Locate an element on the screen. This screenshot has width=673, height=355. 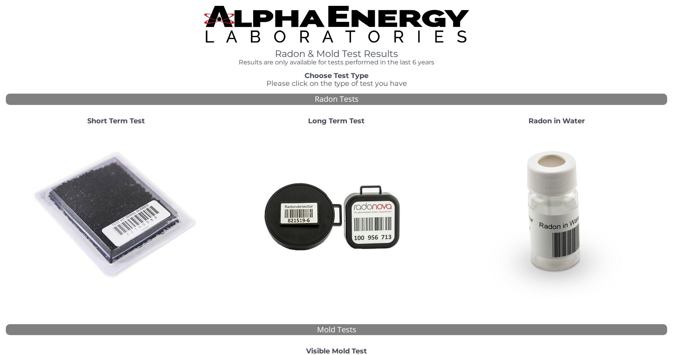
img: RadoninWater.jpg is located at coordinates (557, 215).